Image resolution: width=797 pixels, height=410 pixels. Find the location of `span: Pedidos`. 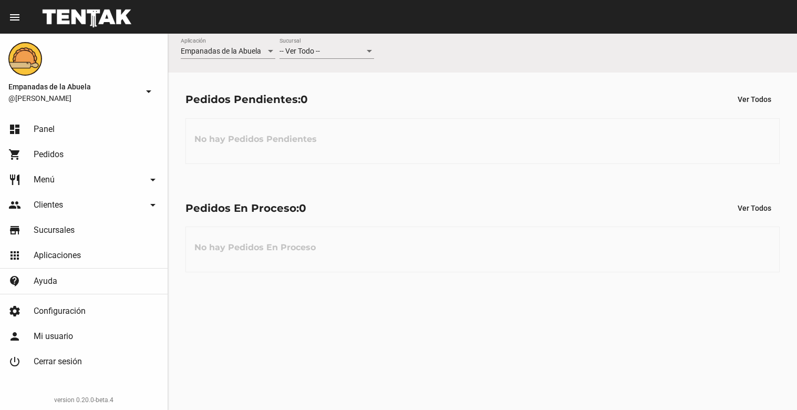

span: Pedidos is located at coordinates (48, 154).